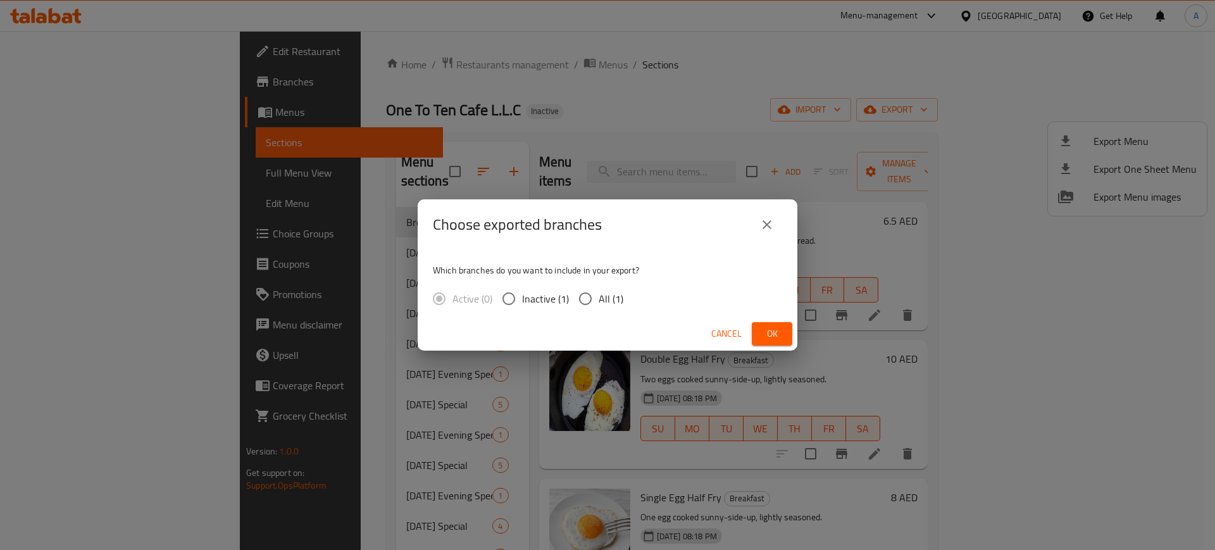  I want to click on span: Active (0), so click(472, 299).